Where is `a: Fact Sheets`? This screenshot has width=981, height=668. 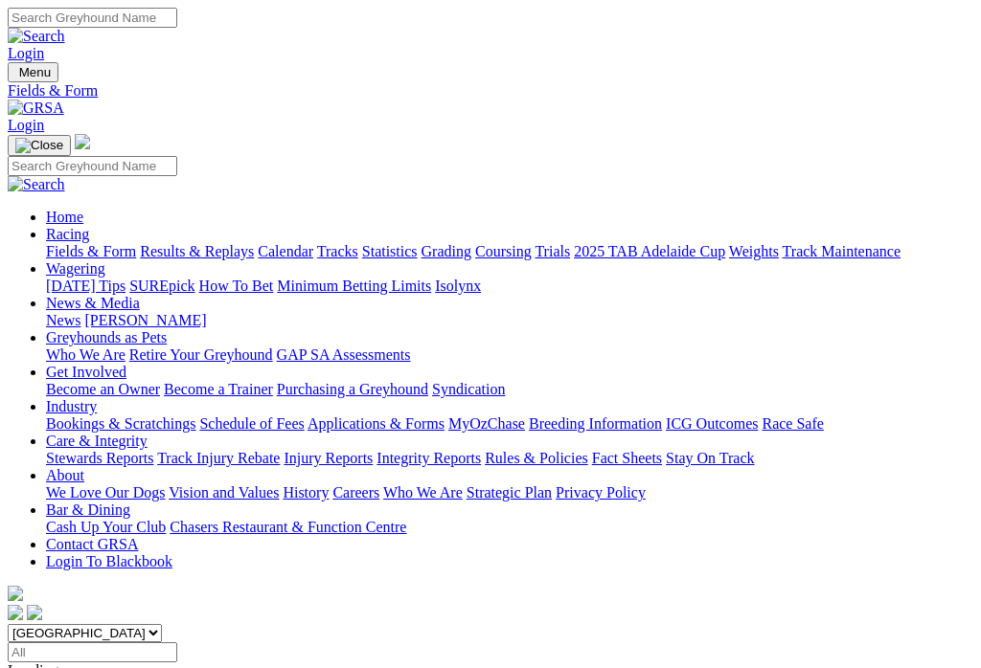 a: Fact Sheets is located at coordinates (626, 458).